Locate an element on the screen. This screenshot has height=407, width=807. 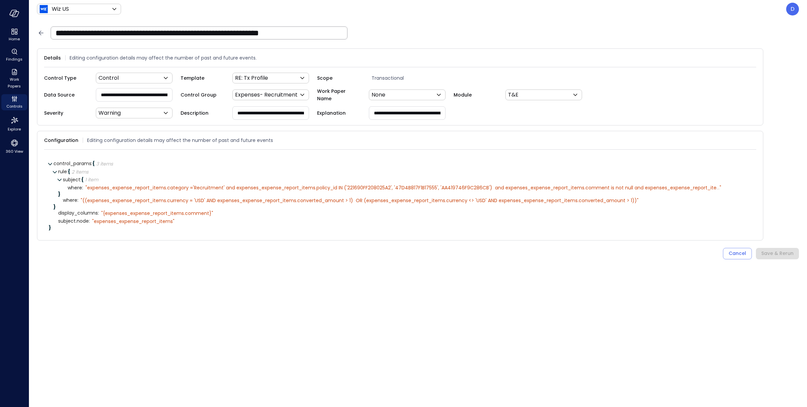
div: 1 item is located at coordinates (91, 179).